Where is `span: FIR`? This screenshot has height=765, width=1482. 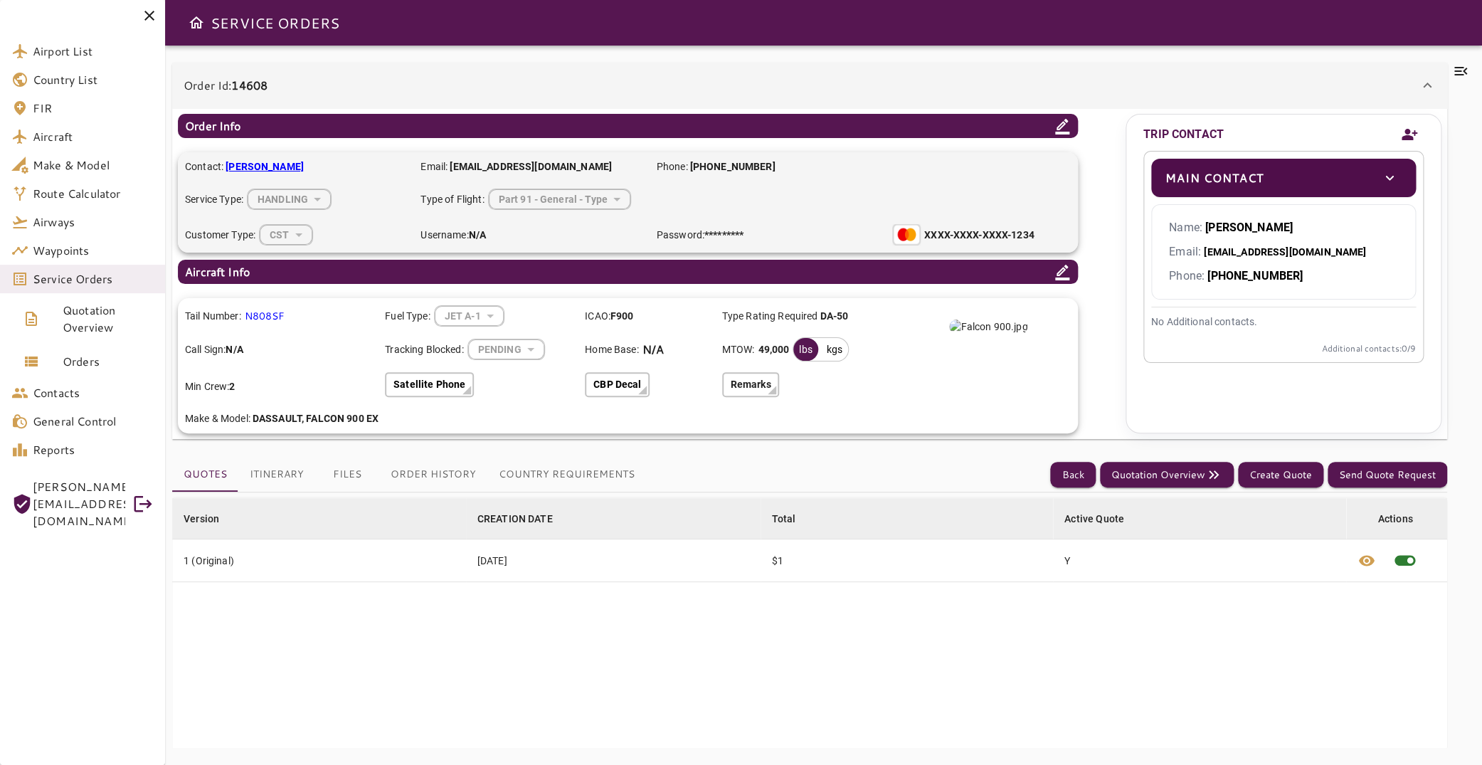 span: FIR is located at coordinates (93, 108).